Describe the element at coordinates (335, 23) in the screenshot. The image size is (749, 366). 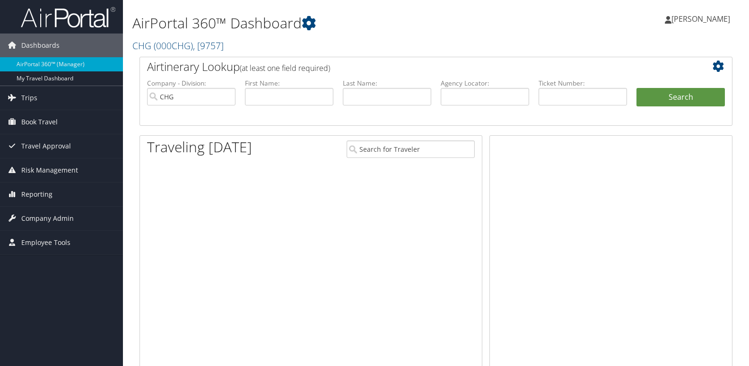
I see `h1: AirPortal 360™ Dashboard` at that location.